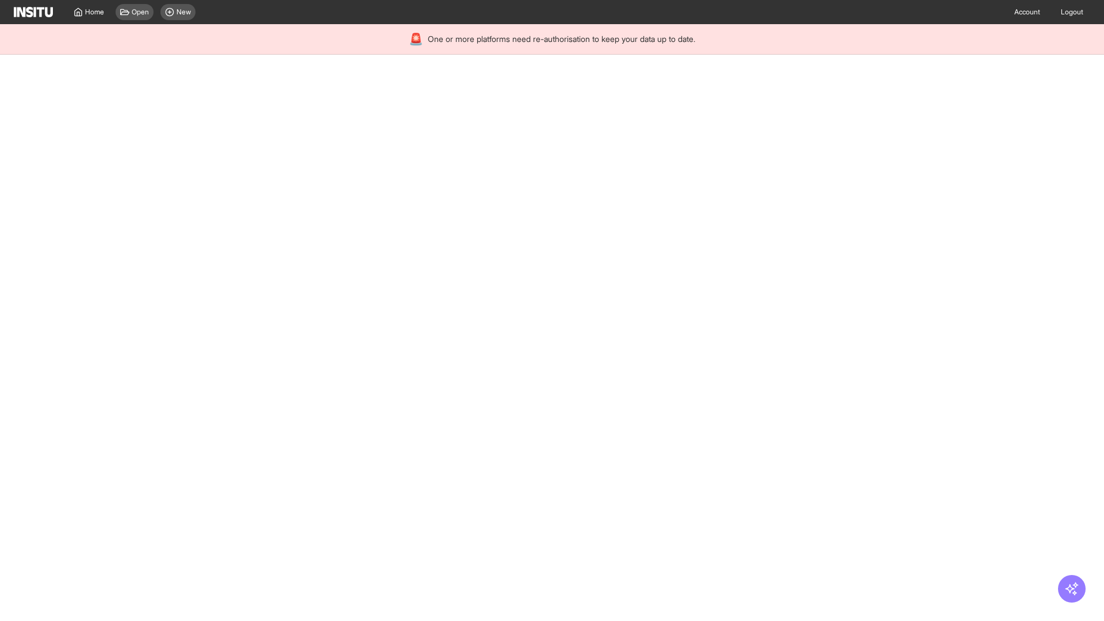  I want to click on span: Home, so click(94, 12).